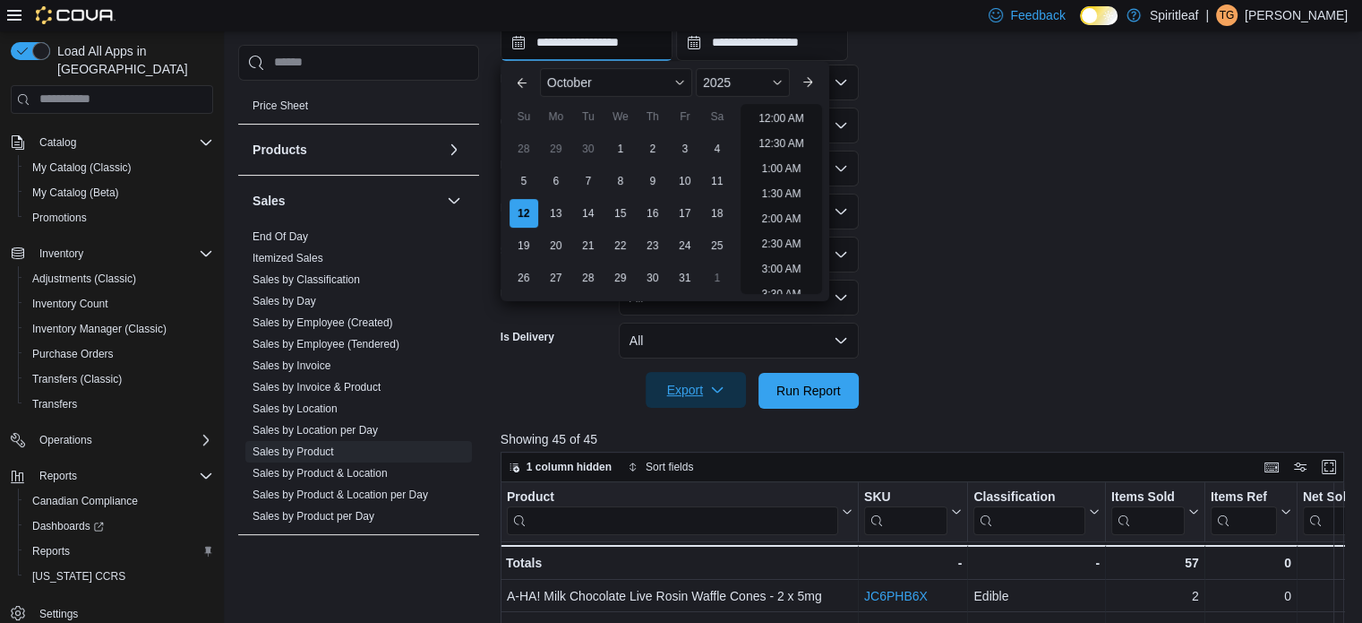  I want to click on div: Fr, so click(685, 116).